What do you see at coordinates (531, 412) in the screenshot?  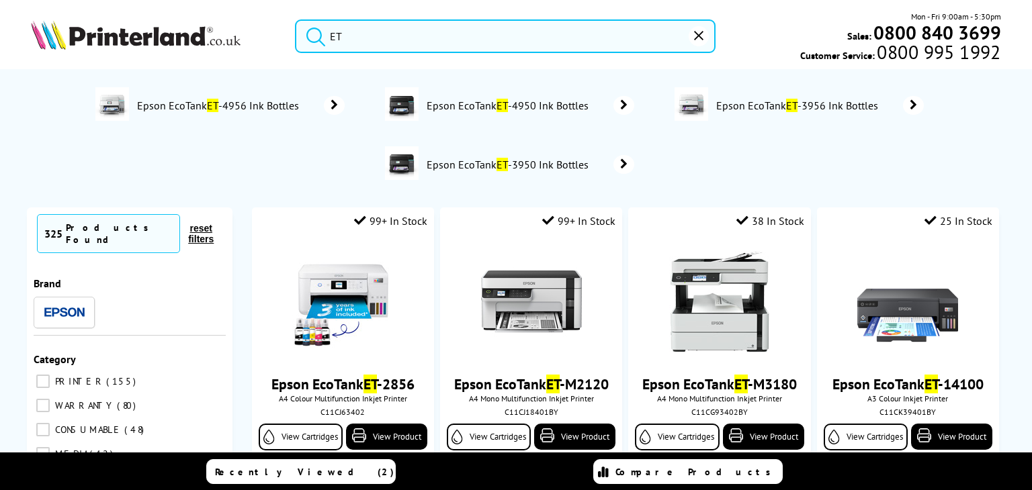 I see `div: C11CJ18401BY` at bounding box center [531, 412].